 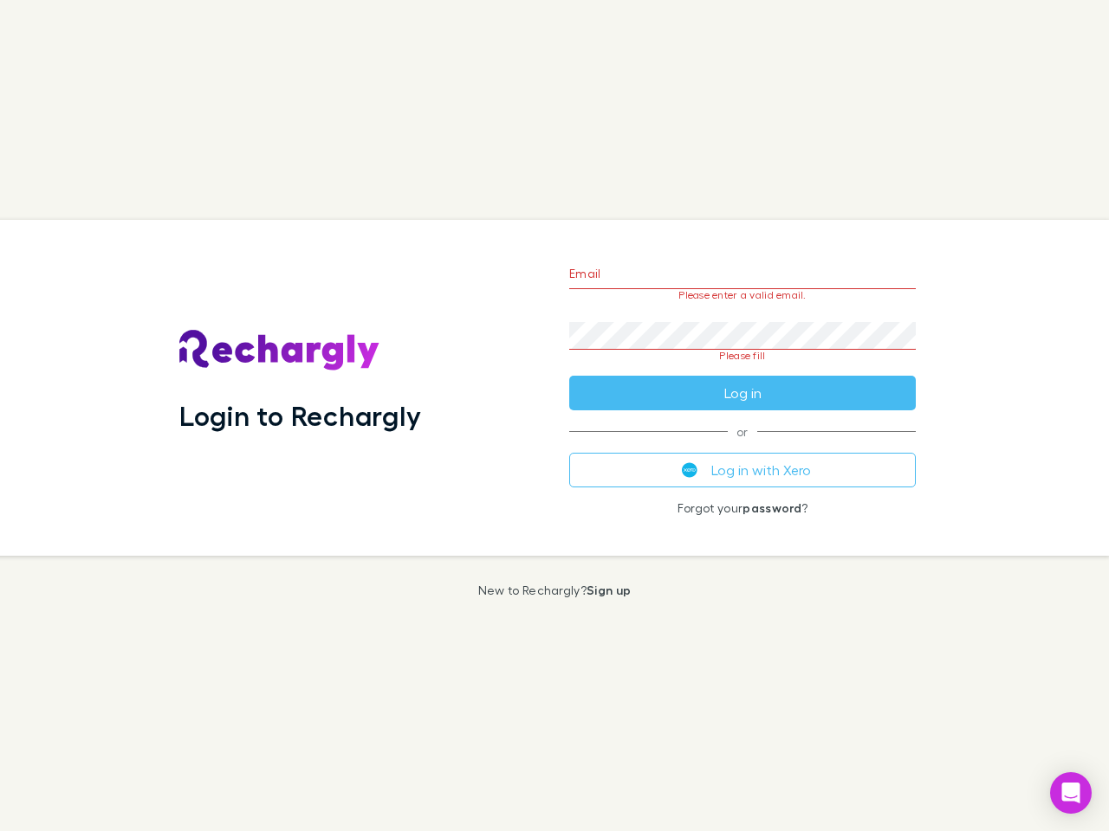 I want to click on img: Xero's logo, so click(x=689, y=470).